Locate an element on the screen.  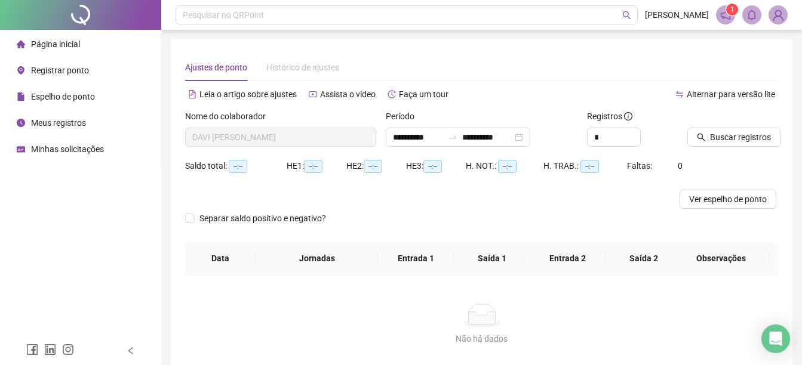
img: 91416 is located at coordinates (778, 15).